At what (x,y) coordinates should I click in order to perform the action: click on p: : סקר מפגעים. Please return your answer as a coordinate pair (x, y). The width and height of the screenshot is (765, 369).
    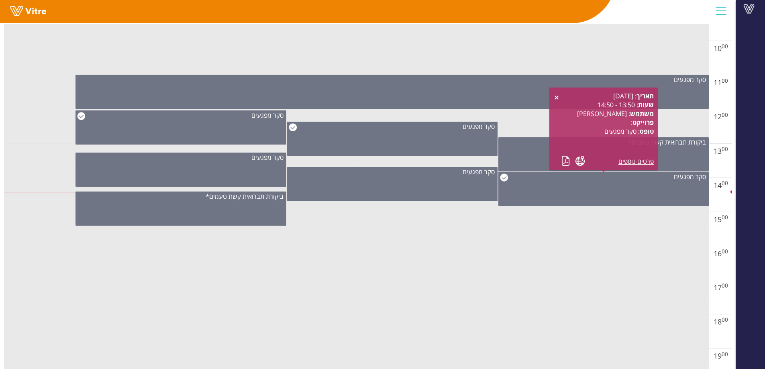
    Looking at the image, I should click on (608, 131).